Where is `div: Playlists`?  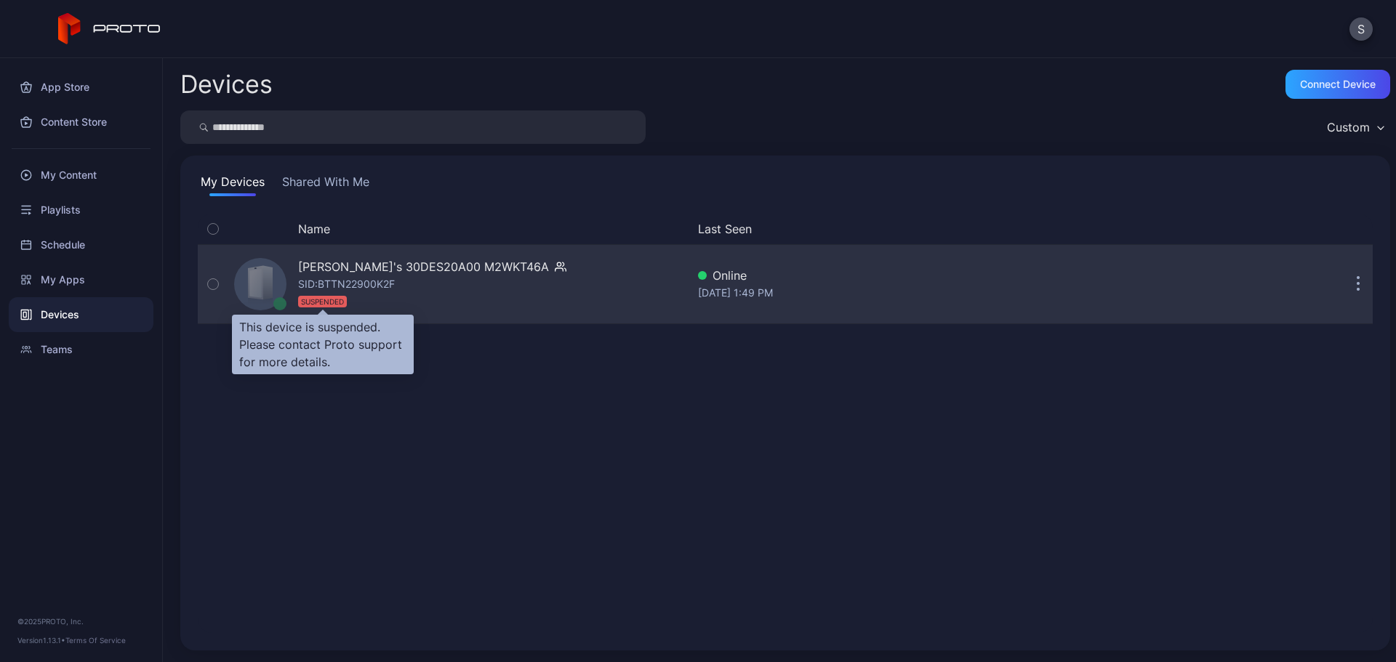
div: Playlists is located at coordinates (81, 210).